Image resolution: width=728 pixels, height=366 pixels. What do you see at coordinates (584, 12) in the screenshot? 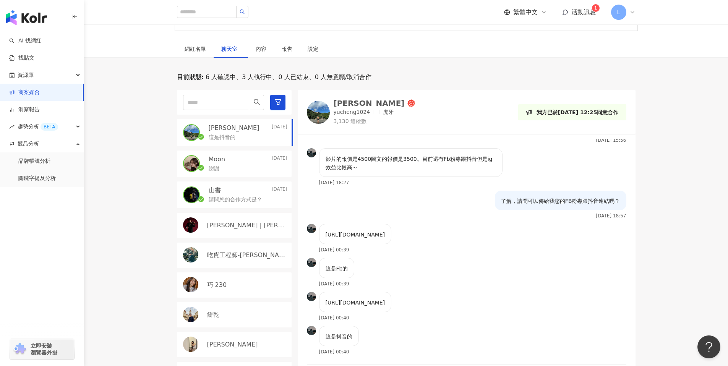
I see `span: 活動訊息` at bounding box center [584, 12].